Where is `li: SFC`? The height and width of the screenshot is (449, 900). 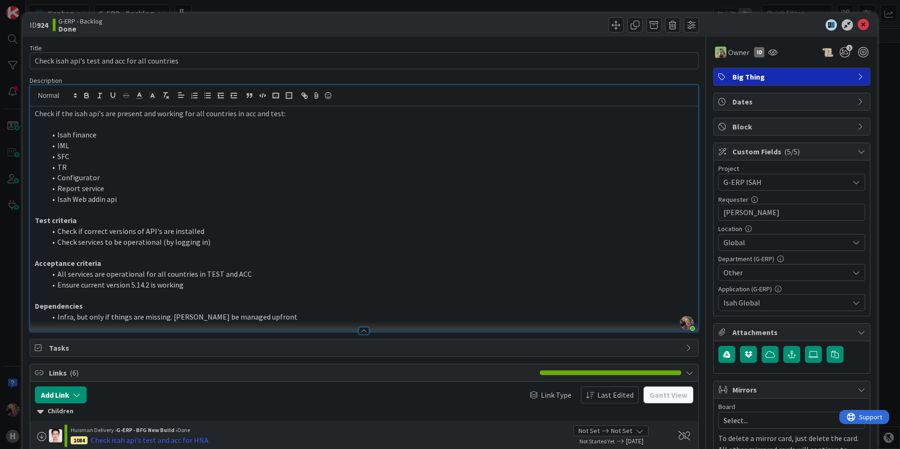
li: SFC is located at coordinates (369, 156).